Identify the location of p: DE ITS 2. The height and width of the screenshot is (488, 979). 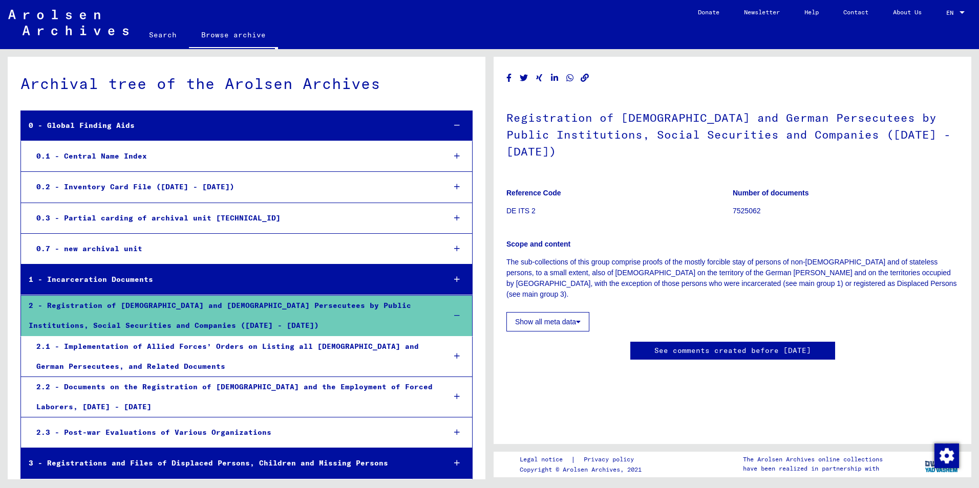
(619, 211).